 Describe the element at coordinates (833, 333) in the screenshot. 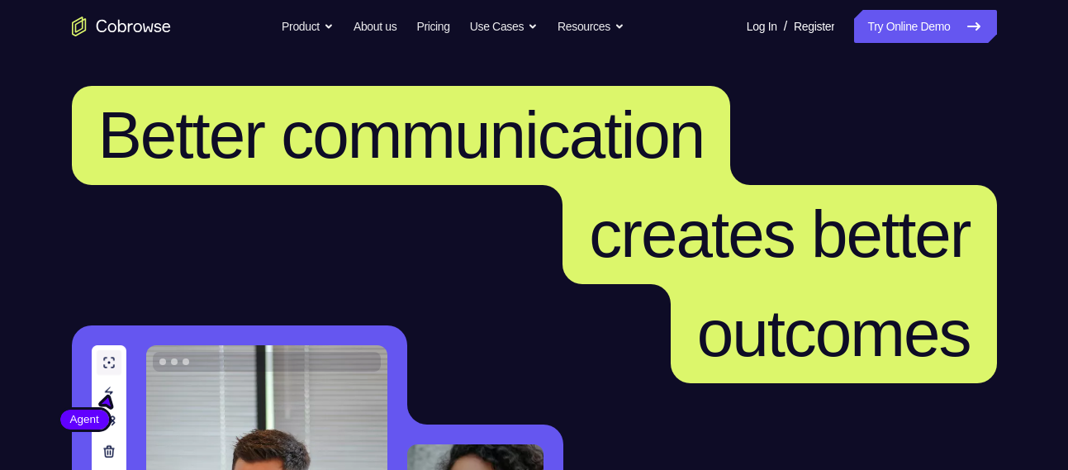

I see `span: outcomes` at that location.